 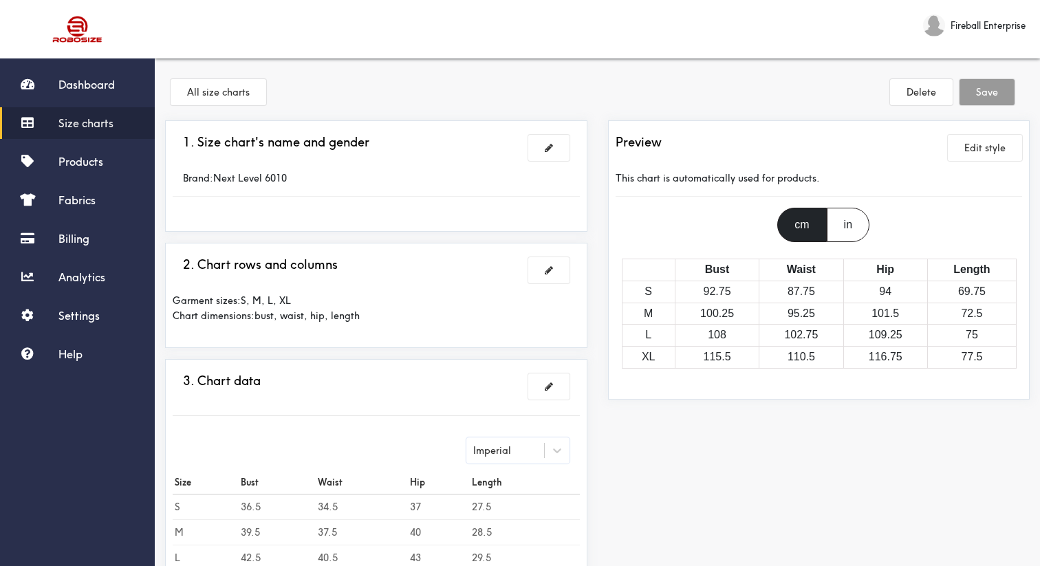 What do you see at coordinates (638, 142) in the screenshot?
I see `h3: Preview` at bounding box center [638, 142].